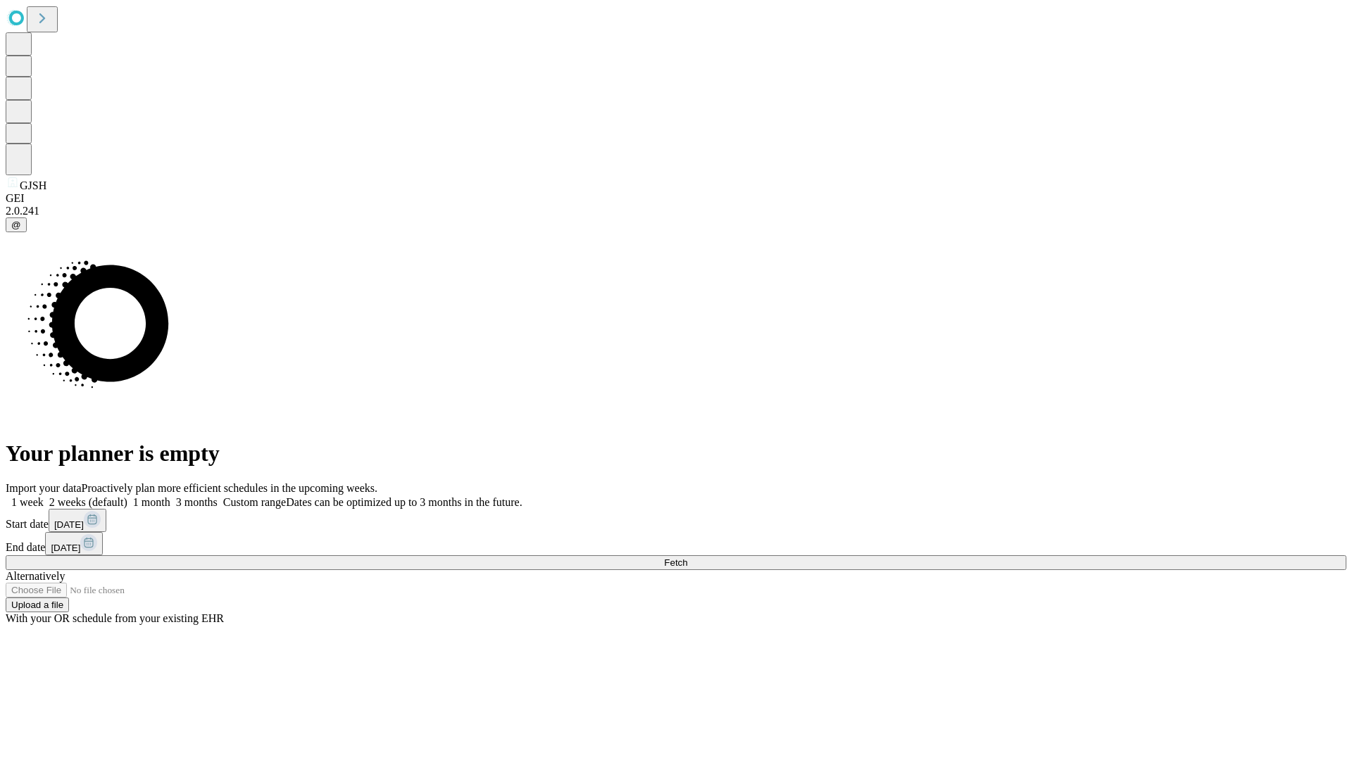 This screenshot has width=1352, height=760. I want to click on div: End date, so click(676, 543).